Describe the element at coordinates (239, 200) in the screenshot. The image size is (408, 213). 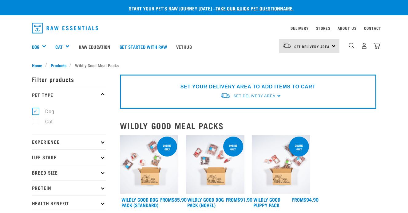
I see `div: $91.90` at that location.